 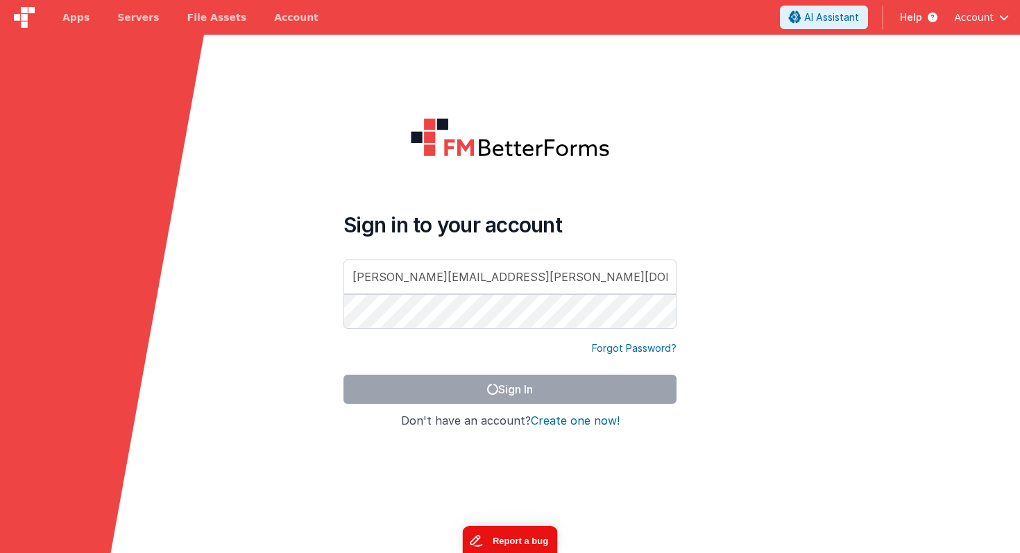 I want to click on button: AI Assistant, so click(x=823, y=17).